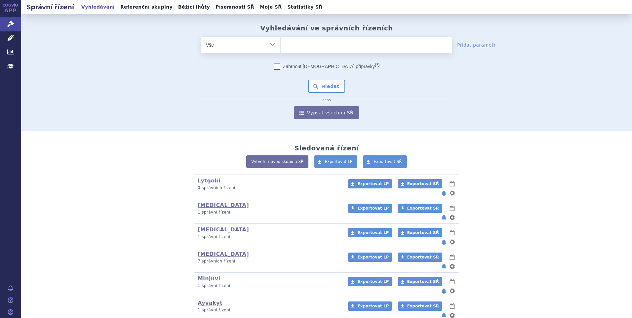  Describe the element at coordinates (268, 188) in the screenshot. I see `p: 0 správních řízení` at that location.